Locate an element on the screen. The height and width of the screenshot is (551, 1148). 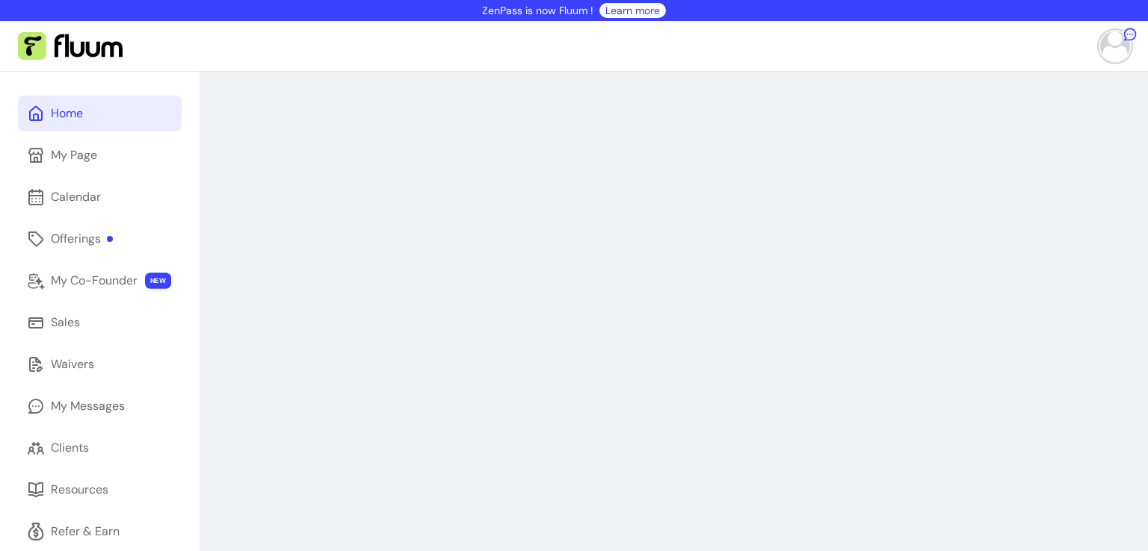
div: Refer & Earn is located at coordinates (85, 532).